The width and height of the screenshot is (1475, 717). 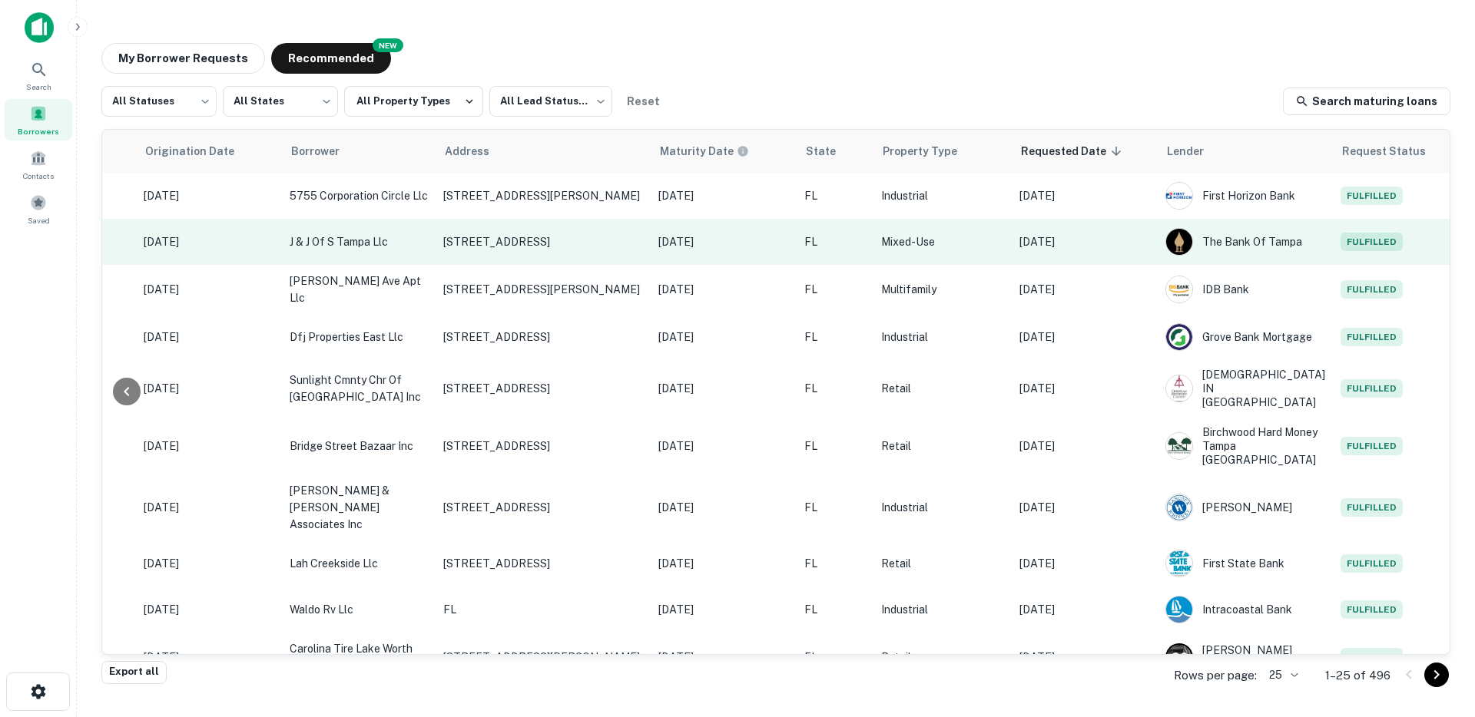 I want to click on p: 5755 corporation circle llc, so click(x=359, y=196).